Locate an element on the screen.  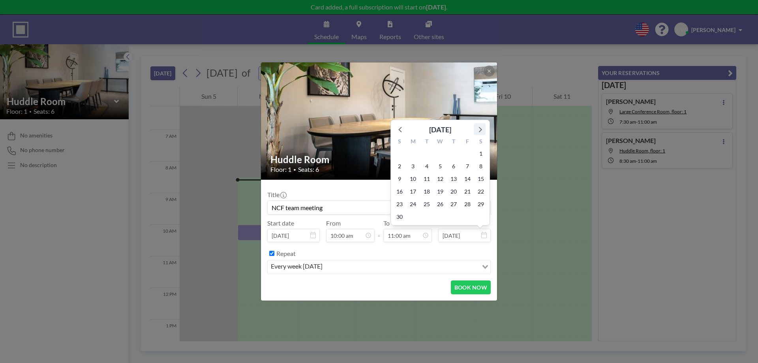
span: Wednesday, November 19, 2025 is located at coordinates (440, 191).